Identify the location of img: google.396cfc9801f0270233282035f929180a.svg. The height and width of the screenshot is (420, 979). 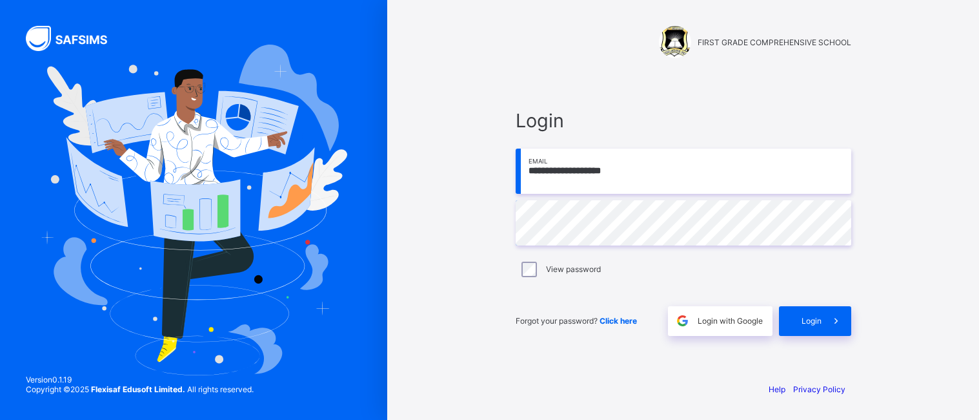
(682, 320).